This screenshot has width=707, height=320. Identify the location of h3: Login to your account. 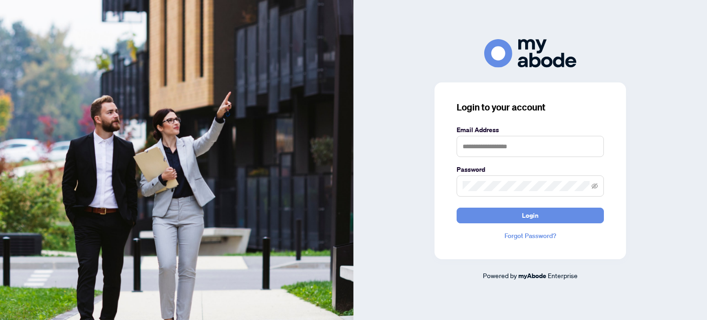
(530, 107).